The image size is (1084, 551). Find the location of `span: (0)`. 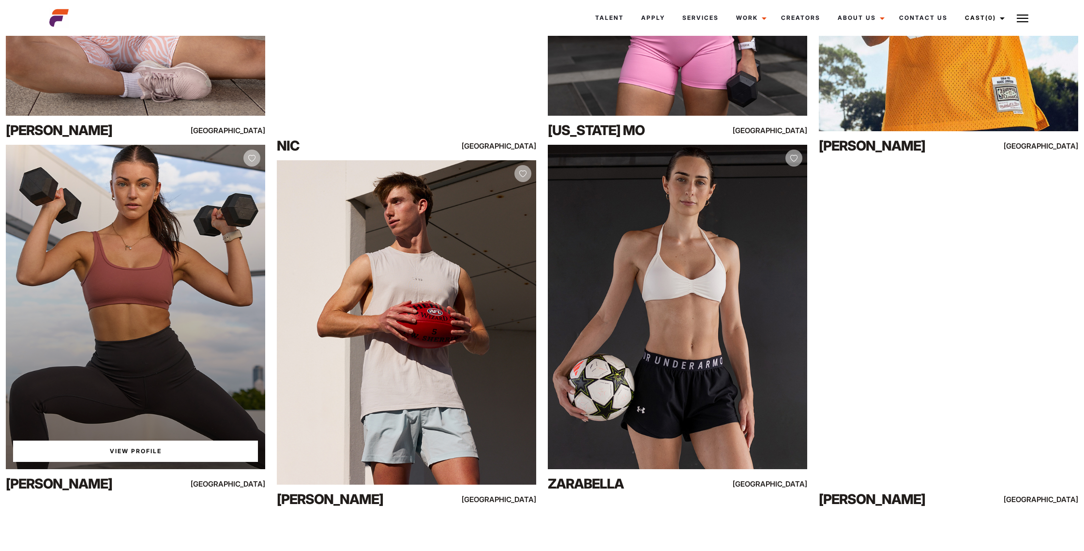

span: (0) is located at coordinates (991, 17).